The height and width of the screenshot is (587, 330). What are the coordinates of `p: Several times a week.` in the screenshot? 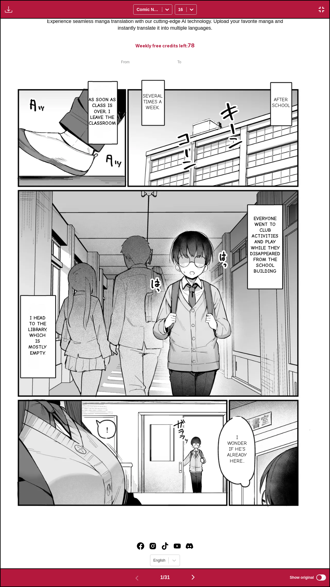 It's located at (153, 102).